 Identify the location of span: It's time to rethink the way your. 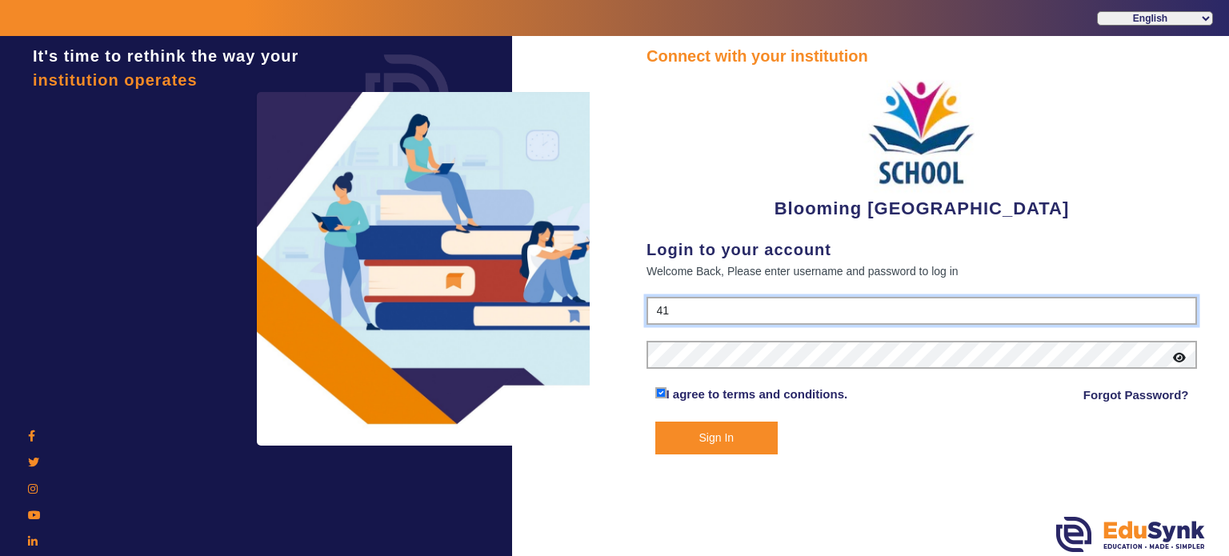
(166, 56).